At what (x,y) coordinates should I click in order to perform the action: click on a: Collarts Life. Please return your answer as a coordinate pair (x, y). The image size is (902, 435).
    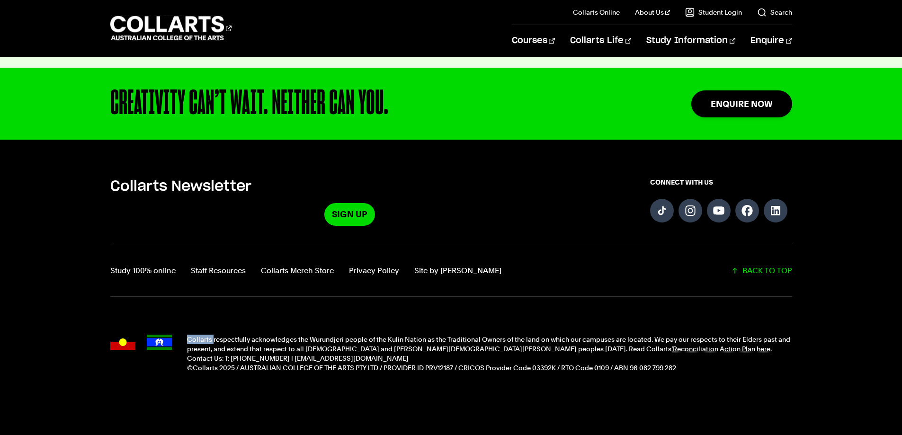
    Looking at the image, I should click on (601, 41).